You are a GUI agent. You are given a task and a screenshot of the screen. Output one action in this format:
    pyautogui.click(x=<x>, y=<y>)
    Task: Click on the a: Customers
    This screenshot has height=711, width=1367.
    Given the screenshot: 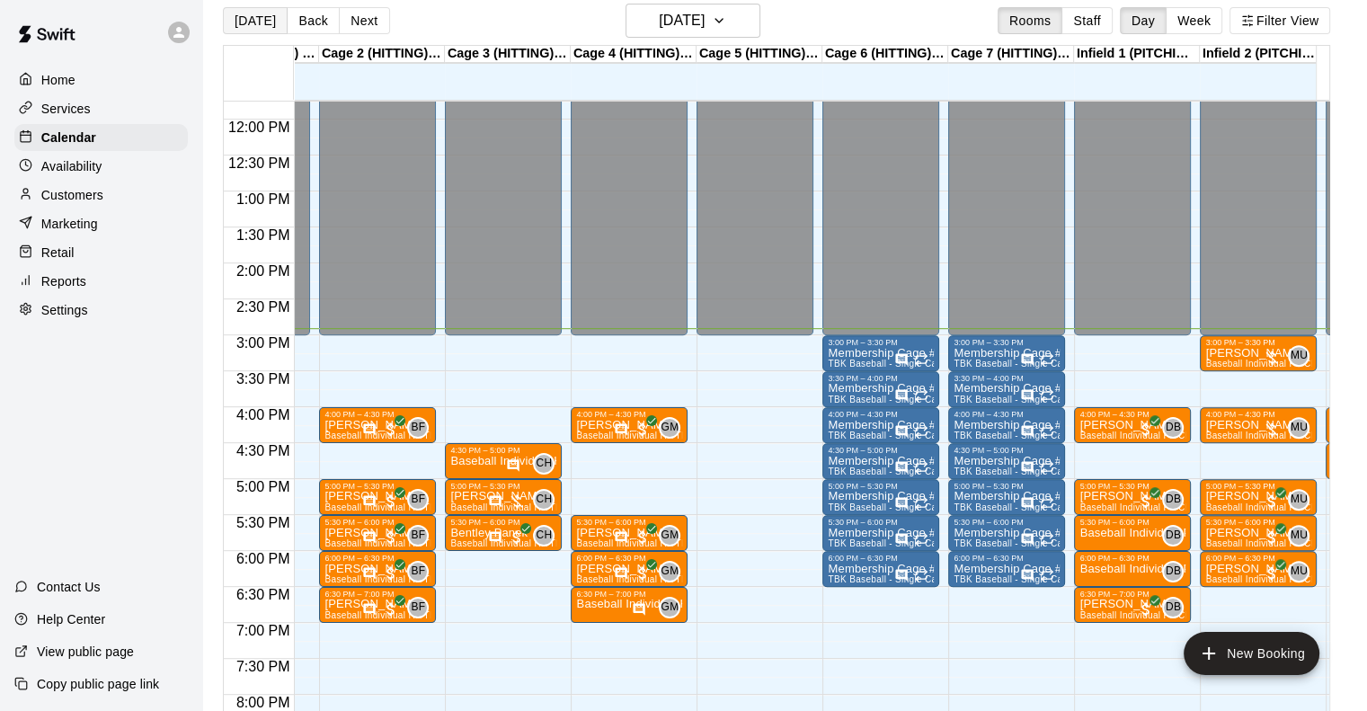 What is the action you would take?
    pyautogui.click(x=101, y=195)
    